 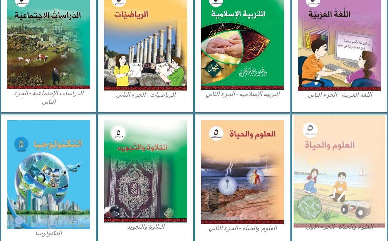 I want to click on figcaption: التلاوة والتجويد, so click(x=146, y=227).